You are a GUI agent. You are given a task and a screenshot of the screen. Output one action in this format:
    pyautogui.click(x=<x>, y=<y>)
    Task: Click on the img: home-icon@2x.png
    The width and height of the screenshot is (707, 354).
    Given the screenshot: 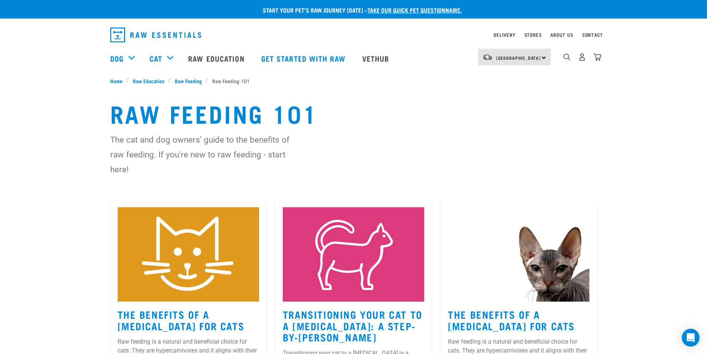 What is the action you would take?
    pyautogui.click(x=597, y=57)
    